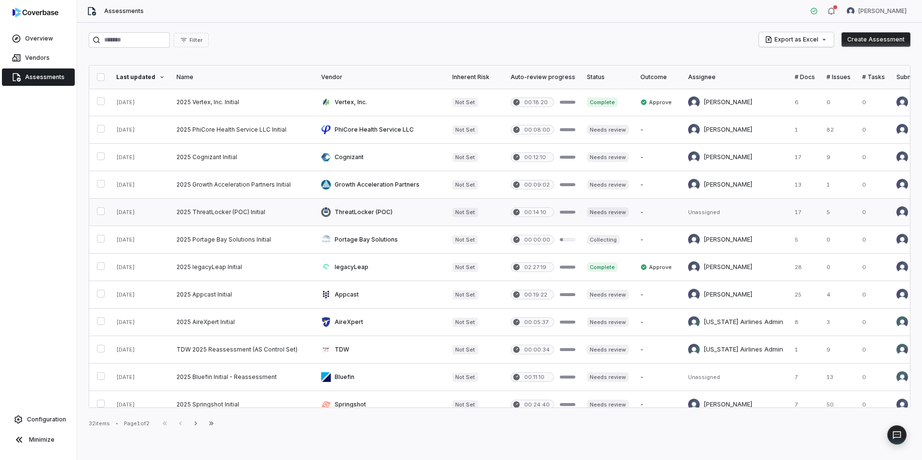  What do you see at coordinates (196, 40) in the screenshot?
I see `span: Filter` at bounding box center [196, 40].